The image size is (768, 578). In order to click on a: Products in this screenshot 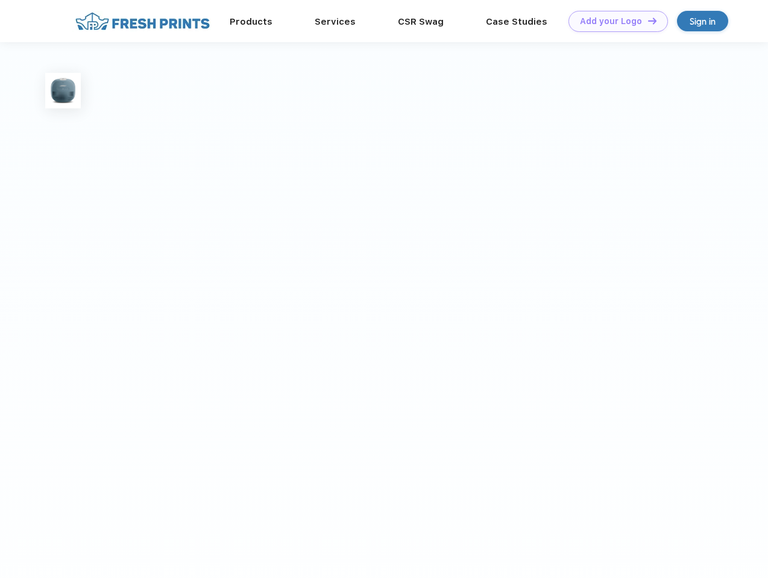, I will do `click(251, 22)`.